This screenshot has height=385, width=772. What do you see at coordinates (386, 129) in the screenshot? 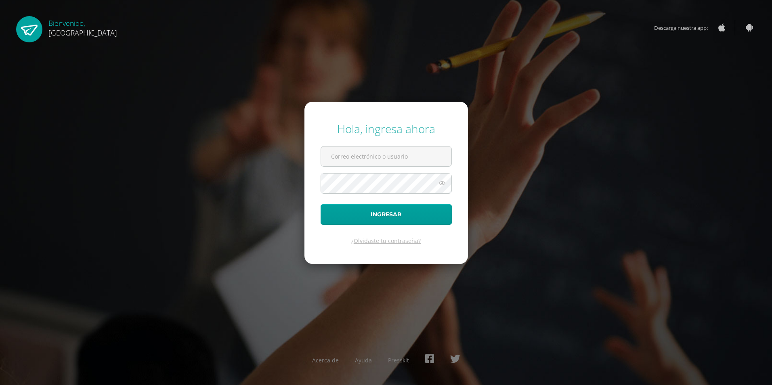
I see `div: Hola, ingresa ahora` at bounding box center [386, 129].